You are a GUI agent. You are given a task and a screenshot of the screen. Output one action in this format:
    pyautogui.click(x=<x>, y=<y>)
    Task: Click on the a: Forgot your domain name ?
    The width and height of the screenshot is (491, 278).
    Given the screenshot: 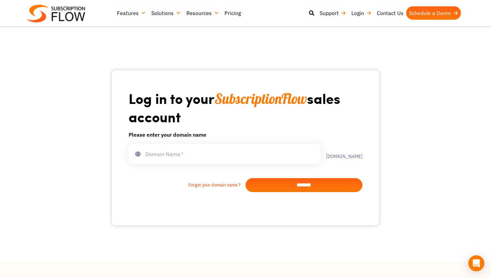 What is the action you would take?
    pyautogui.click(x=187, y=185)
    